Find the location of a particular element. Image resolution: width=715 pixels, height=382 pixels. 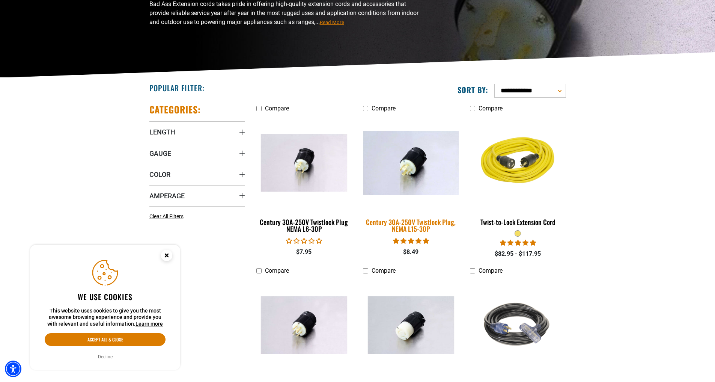

div: $82.95 - $117.95 is located at coordinates (518, 254).